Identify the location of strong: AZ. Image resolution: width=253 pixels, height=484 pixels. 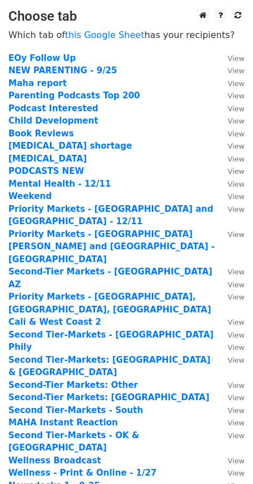
(15, 285).